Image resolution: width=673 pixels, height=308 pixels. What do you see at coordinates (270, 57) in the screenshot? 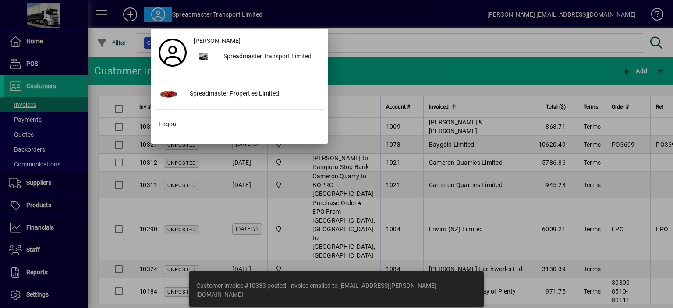
I see `div: Spreadmaster Transport Limited` at bounding box center [270, 57].